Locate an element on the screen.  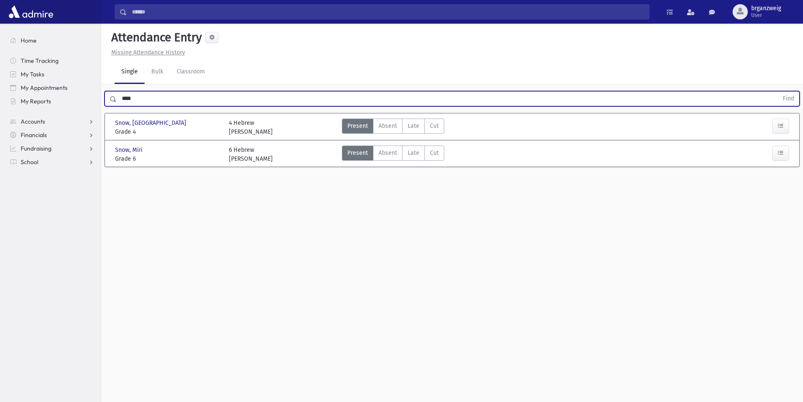
a: Fundraising is located at coordinates (52, 148).